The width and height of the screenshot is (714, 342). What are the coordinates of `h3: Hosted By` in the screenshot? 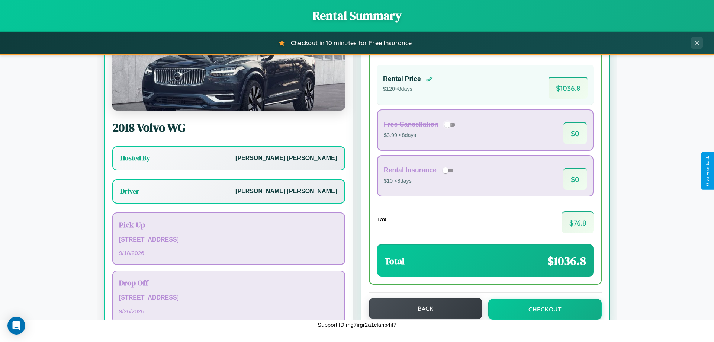 It's located at (135, 158).